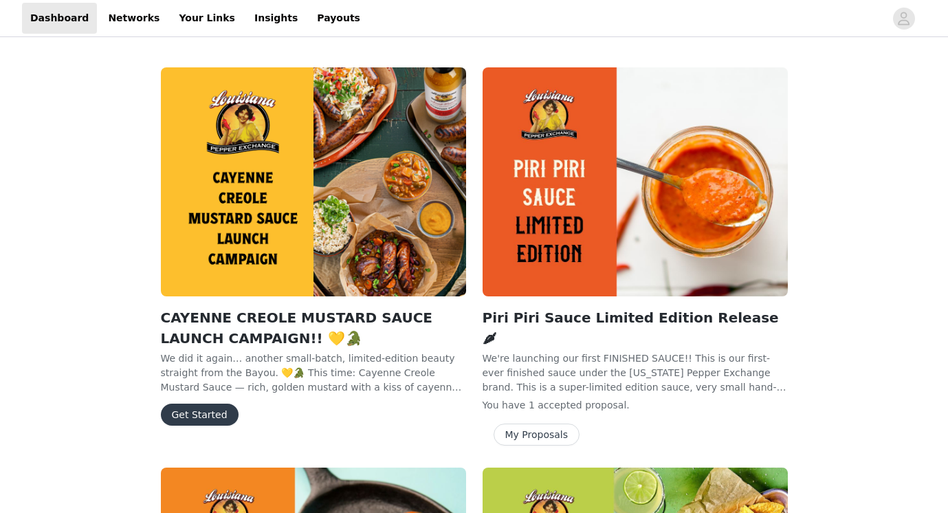 Image resolution: width=948 pixels, height=513 pixels. What do you see at coordinates (207, 18) in the screenshot?
I see `a: Your Links` at bounding box center [207, 18].